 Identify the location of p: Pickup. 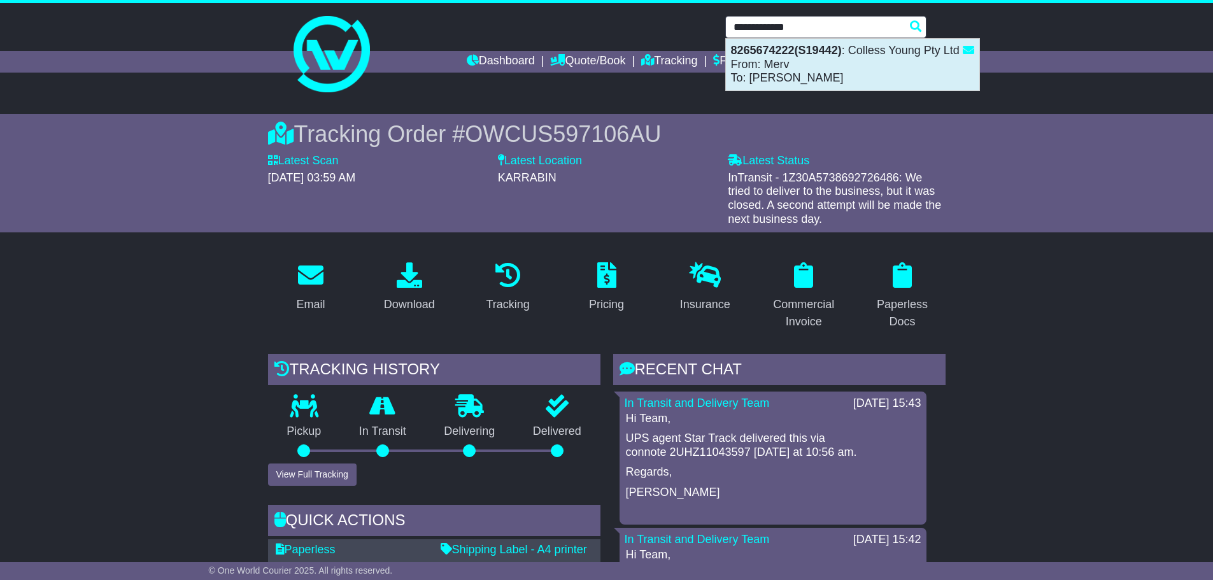
(304, 432).